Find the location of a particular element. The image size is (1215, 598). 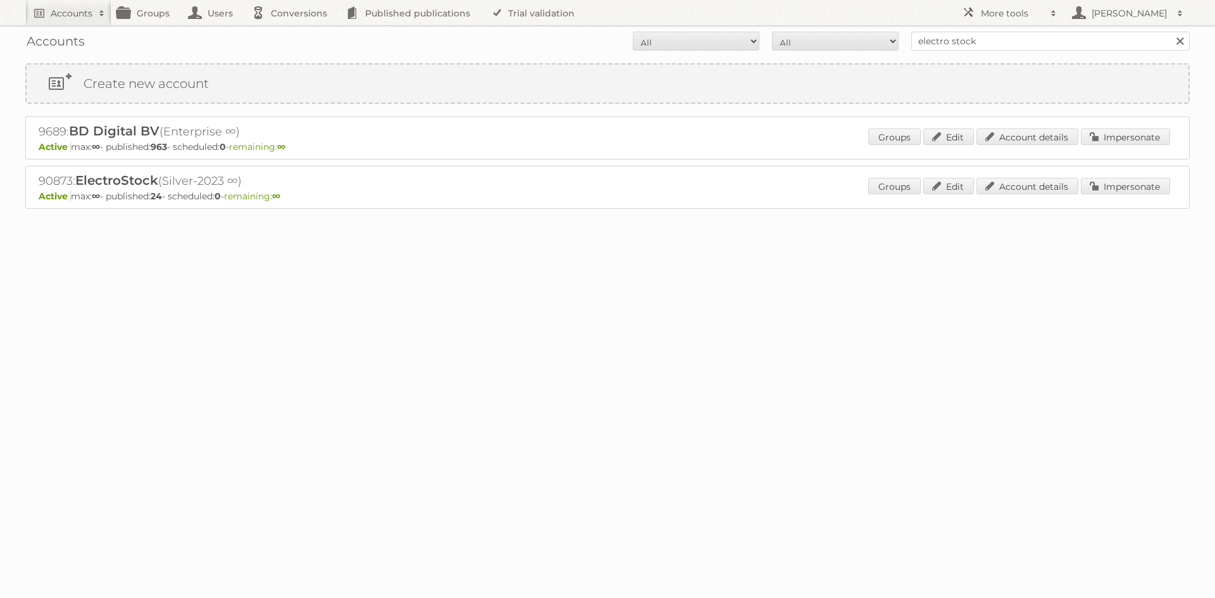

strong: 963 is located at coordinates (159, 147).